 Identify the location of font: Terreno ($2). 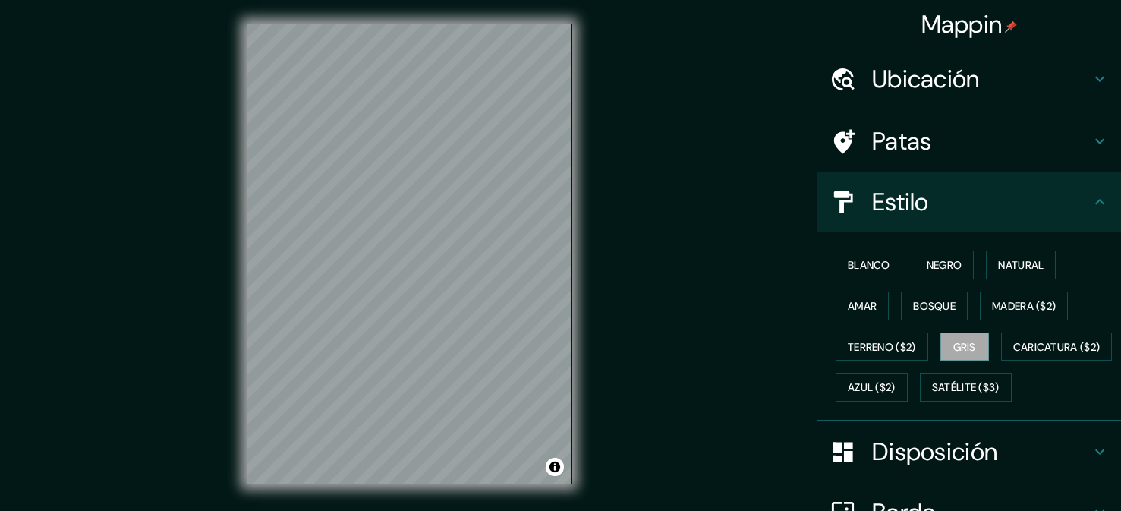
(882, 347).